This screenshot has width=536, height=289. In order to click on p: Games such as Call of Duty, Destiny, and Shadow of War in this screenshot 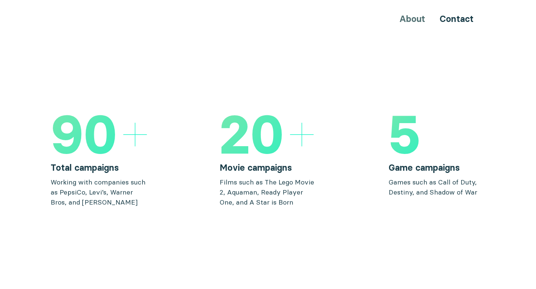, I will do `click(437, 187)`.